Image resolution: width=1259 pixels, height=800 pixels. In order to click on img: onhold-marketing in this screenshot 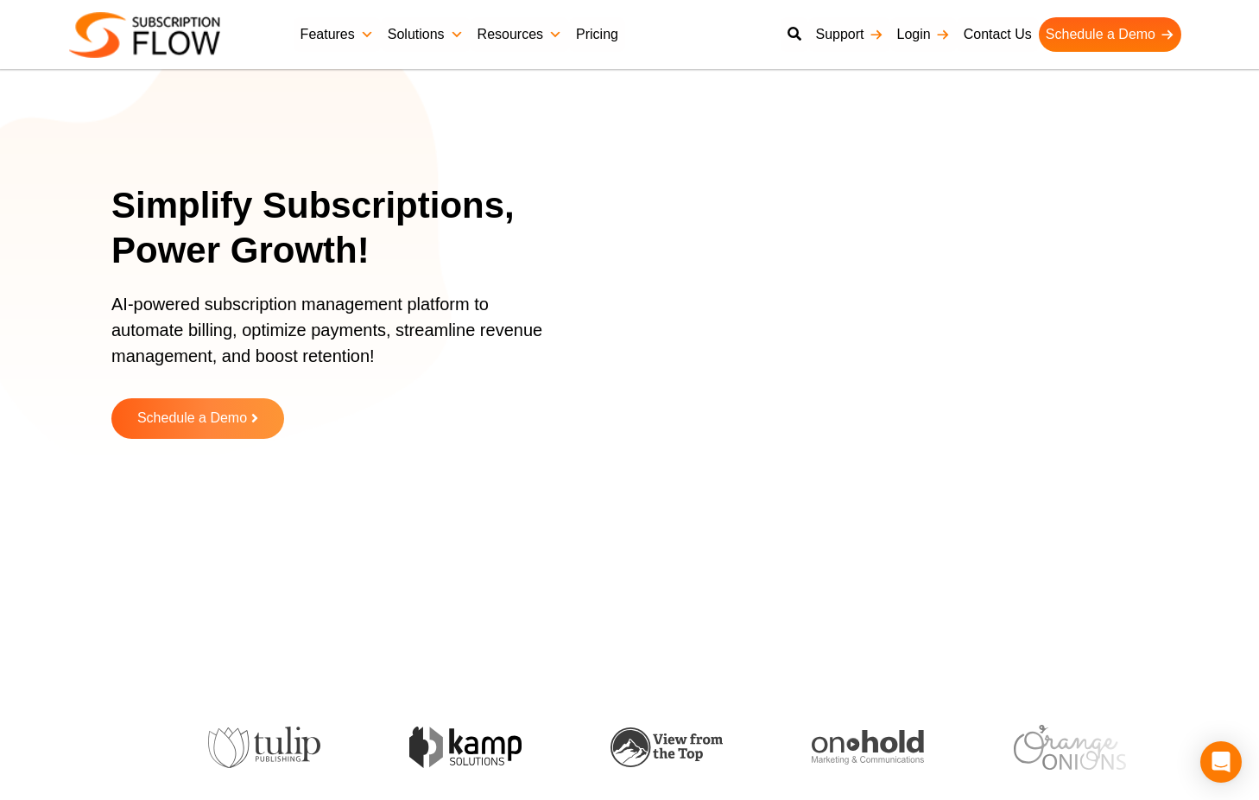, I will do `click(868, 747)`.